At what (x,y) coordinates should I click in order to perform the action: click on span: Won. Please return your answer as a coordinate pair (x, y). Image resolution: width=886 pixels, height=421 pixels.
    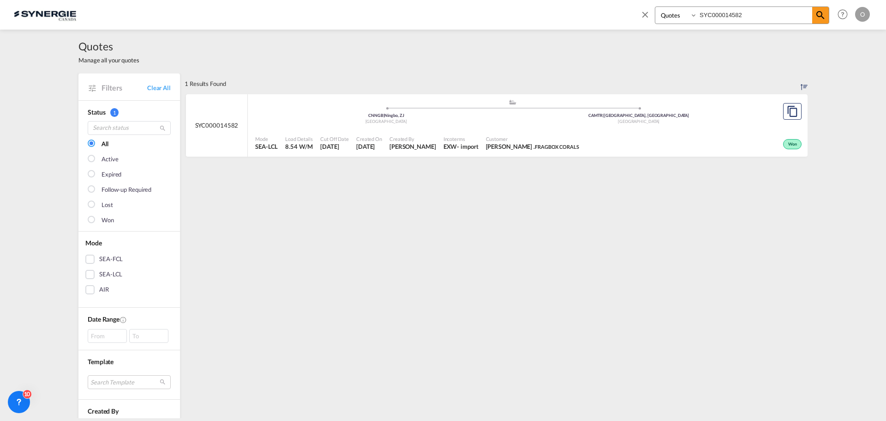
    Looking at the image, I should click on (794, 144).